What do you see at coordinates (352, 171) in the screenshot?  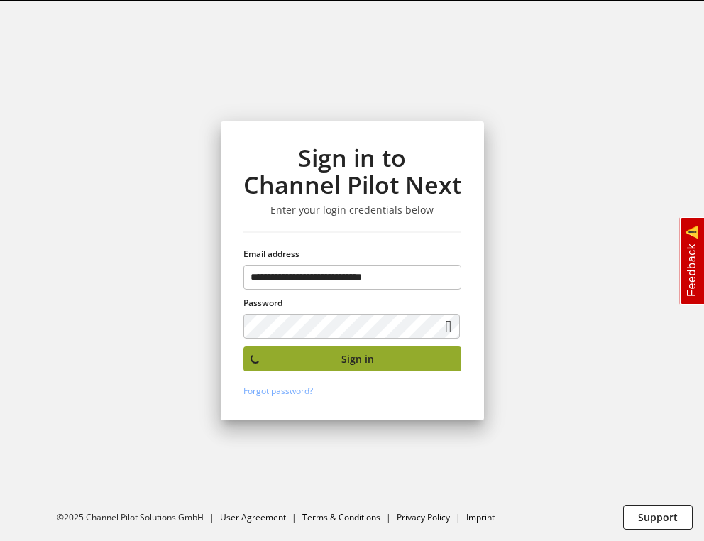 I see `h1: Sign in to Channel Pilot Next` at bounding box center [352, 171].